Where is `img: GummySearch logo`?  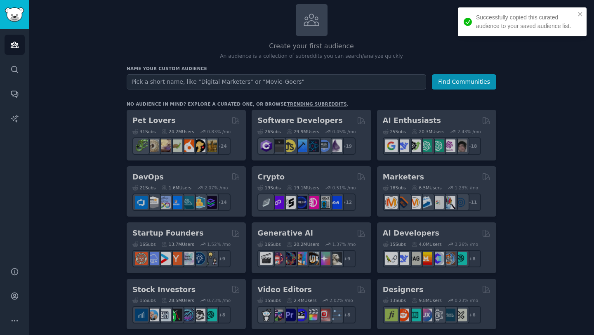
img: GummySearch logo is located at coordinates (14, 14).